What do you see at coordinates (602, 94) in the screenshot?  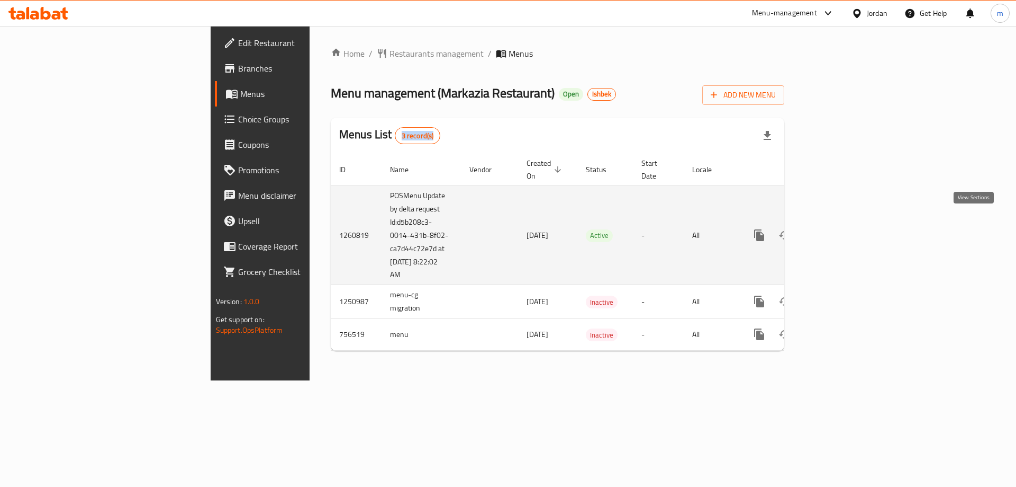 I see `span: Ishbek` at bounding box center [602, 94].